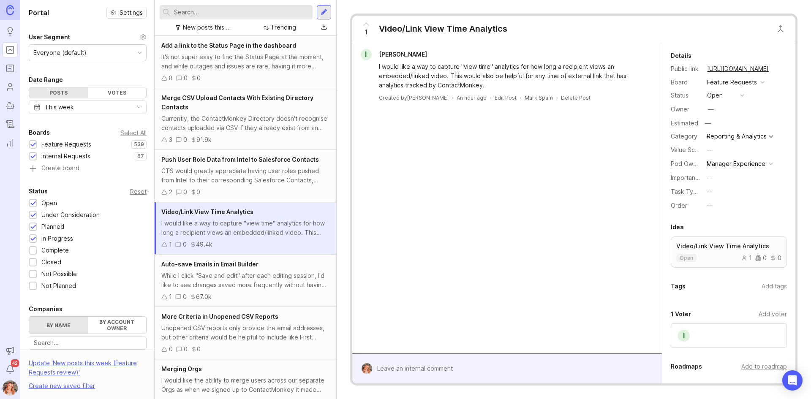 The image size is (811, 399). I want to click on div: Everyone (default), so click(60, 53).